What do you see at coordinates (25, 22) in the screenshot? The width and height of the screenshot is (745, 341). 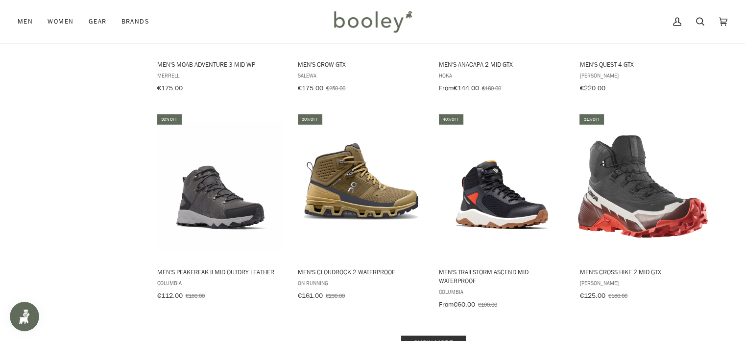 I see `span: Men` at bounding box center [25, 22].